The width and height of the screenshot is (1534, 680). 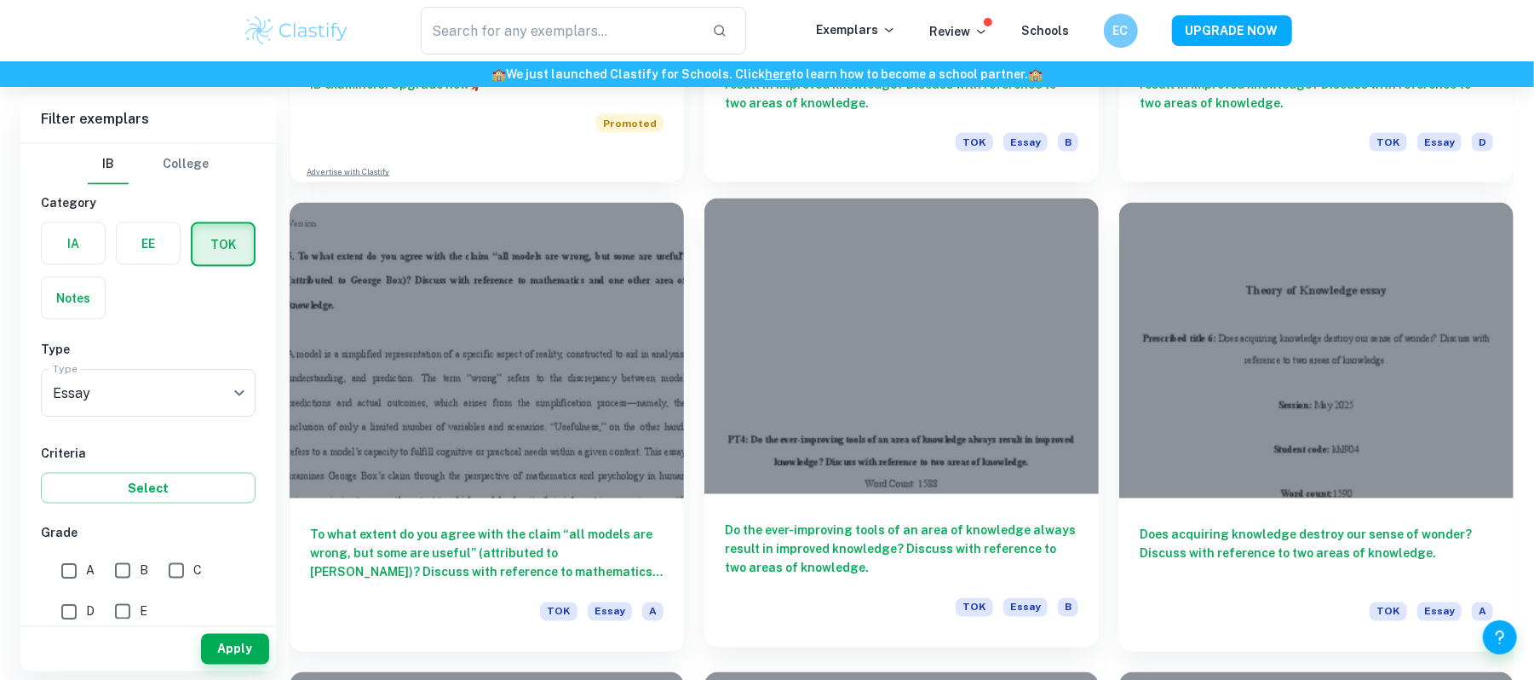 I want to click on h6: Criteria, so click(x=148, y=453).